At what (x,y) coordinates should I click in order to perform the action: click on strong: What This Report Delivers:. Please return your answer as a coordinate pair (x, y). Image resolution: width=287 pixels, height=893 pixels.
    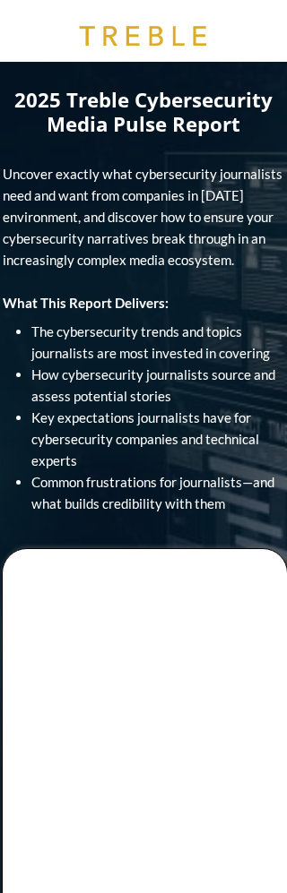
    Looking at the image, I should click on (85, 303).